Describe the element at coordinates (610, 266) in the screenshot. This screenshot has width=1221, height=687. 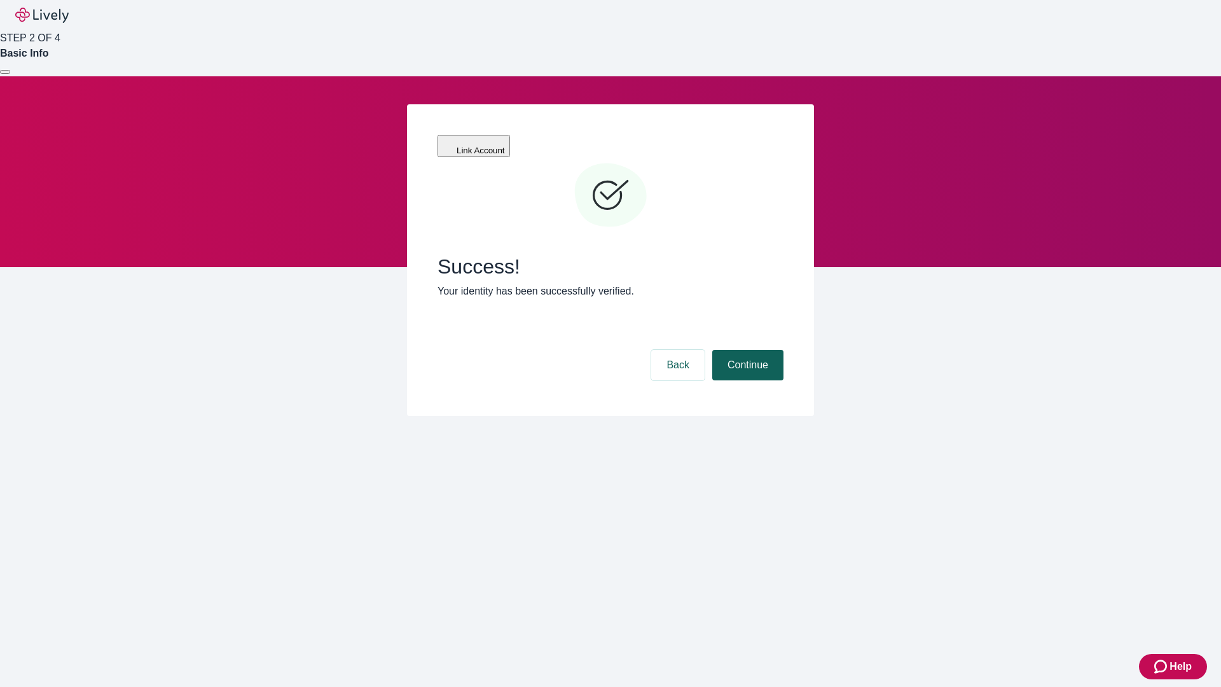
I see `span: Success!` at that location.